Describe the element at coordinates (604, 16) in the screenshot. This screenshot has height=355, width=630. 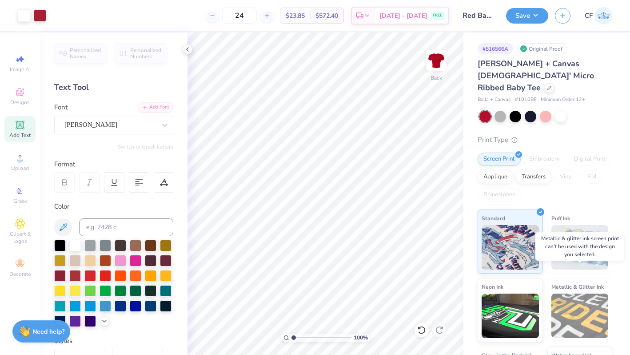
I see `img: Cameryn Freeman` at that location.